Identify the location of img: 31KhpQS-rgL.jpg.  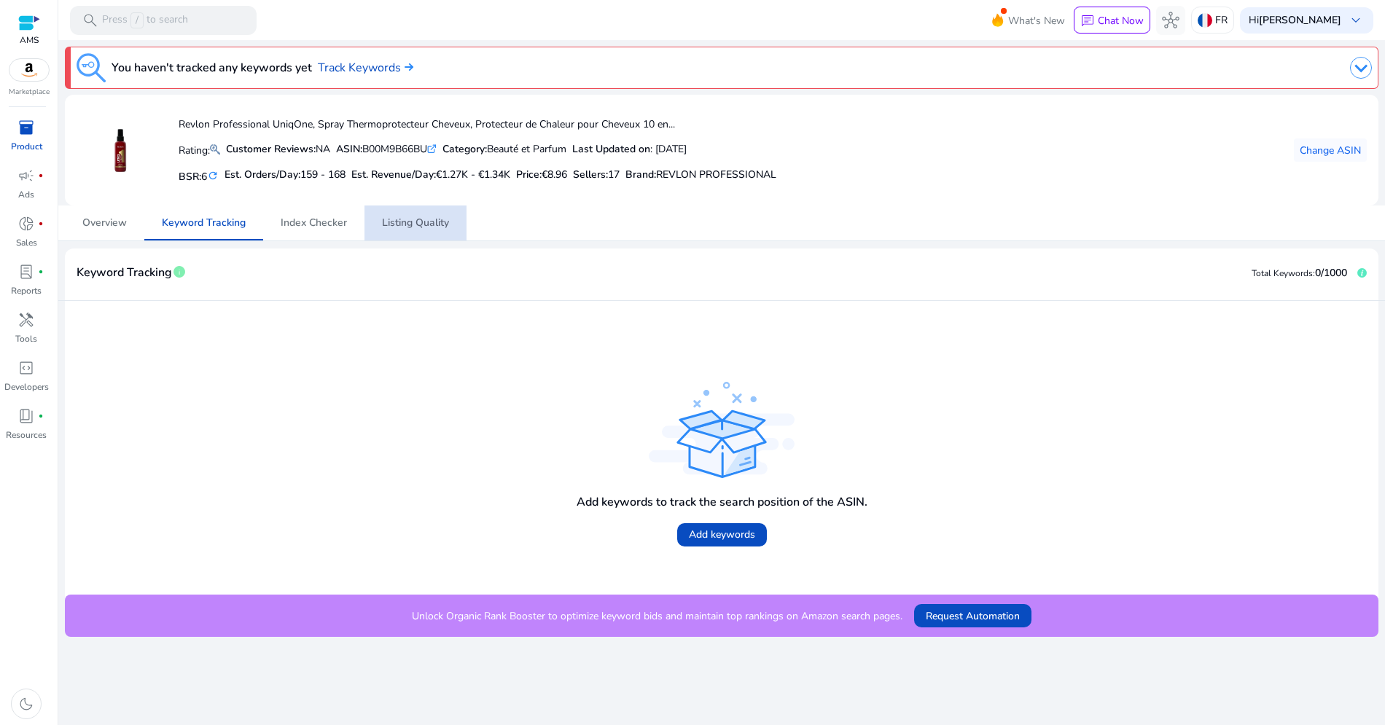
(120, 150).